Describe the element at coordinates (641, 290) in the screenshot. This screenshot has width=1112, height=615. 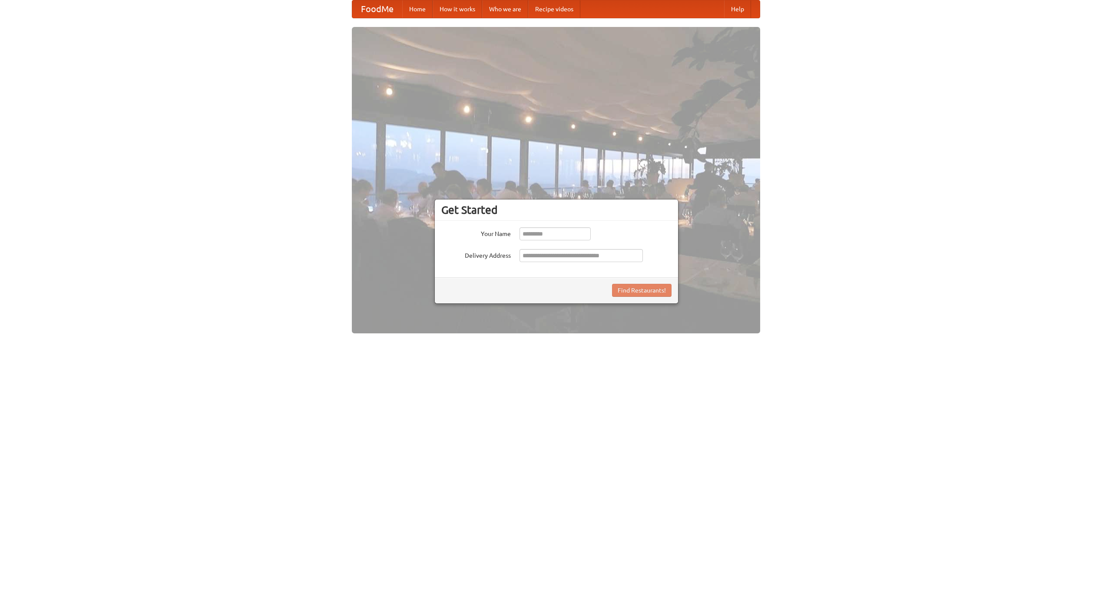
I see `button: Find Restaurants!` at that location.